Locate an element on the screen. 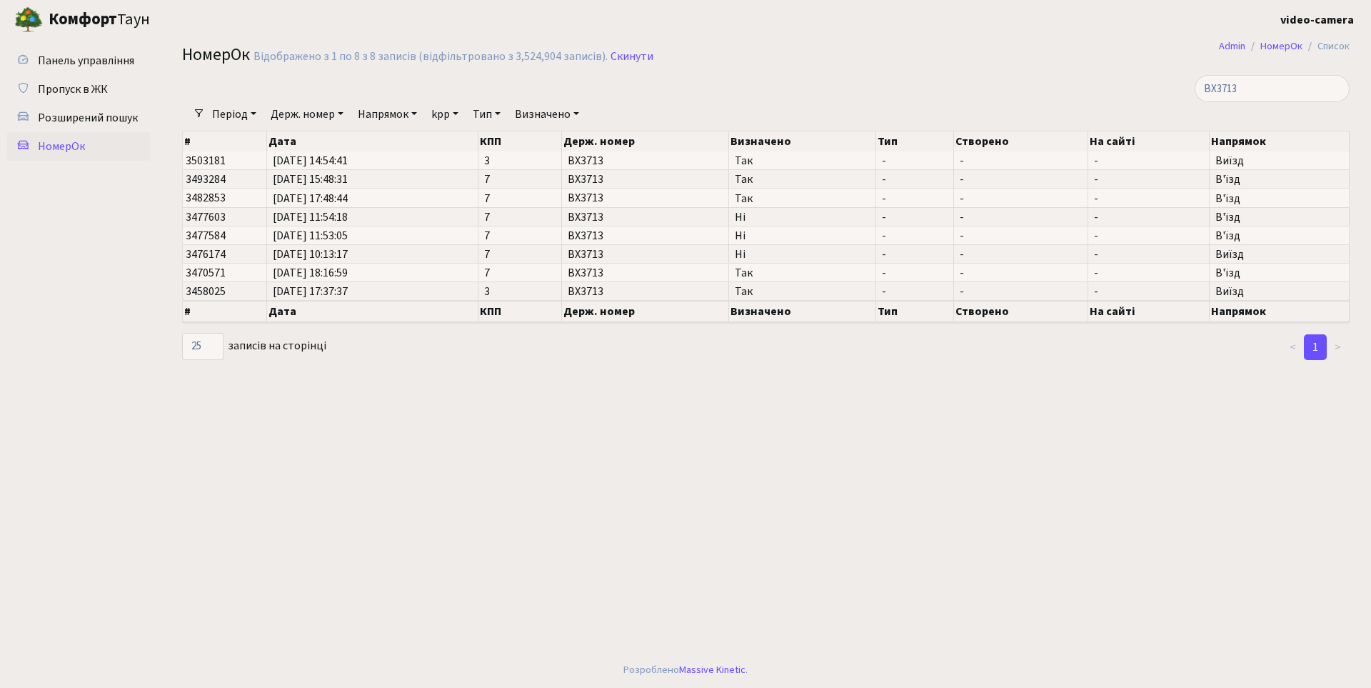 This screenshot has height=688, width=1371. a: 1 is located at coordinates (1316, 347).